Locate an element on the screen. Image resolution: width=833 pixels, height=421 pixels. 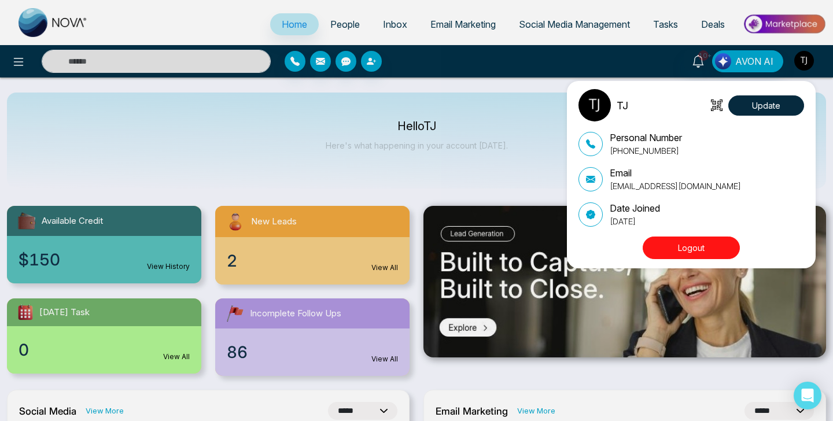
p: Email is located at coordinates (675, 173).